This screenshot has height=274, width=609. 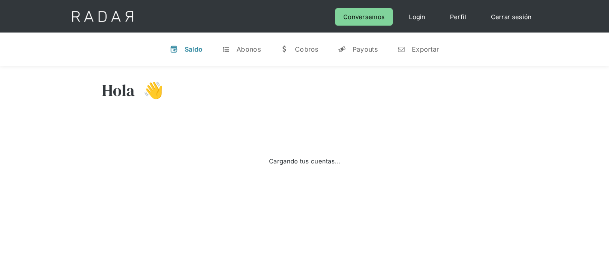 What do you see at coordinates (118, 90) in the screenshot?
I see `h3: Hola` at bounding box center [118, 90].